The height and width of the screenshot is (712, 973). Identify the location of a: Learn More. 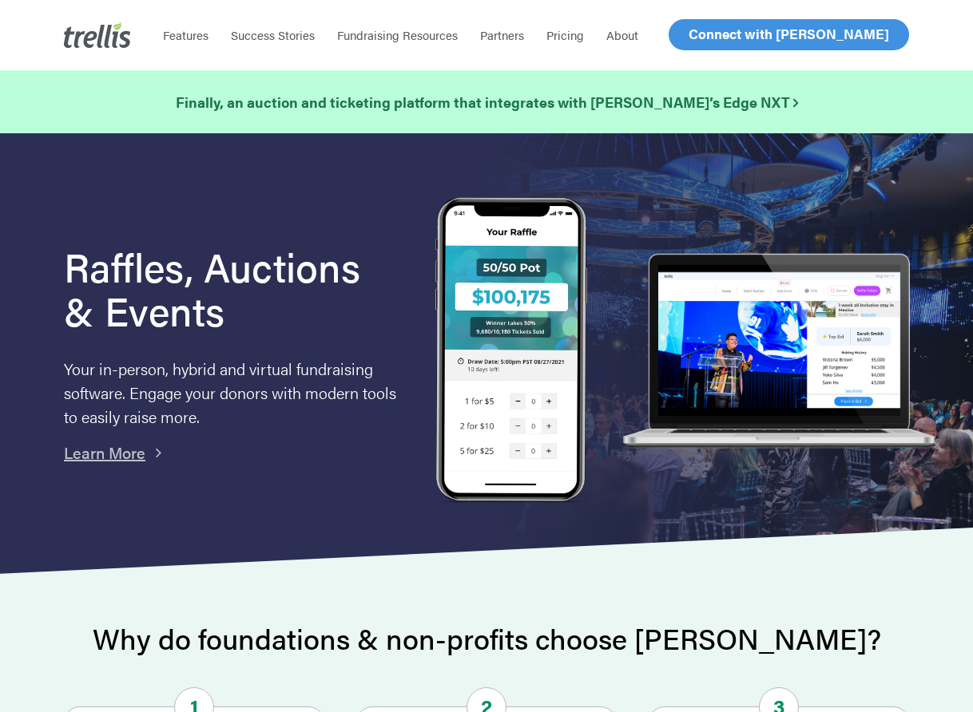
(105, 452).